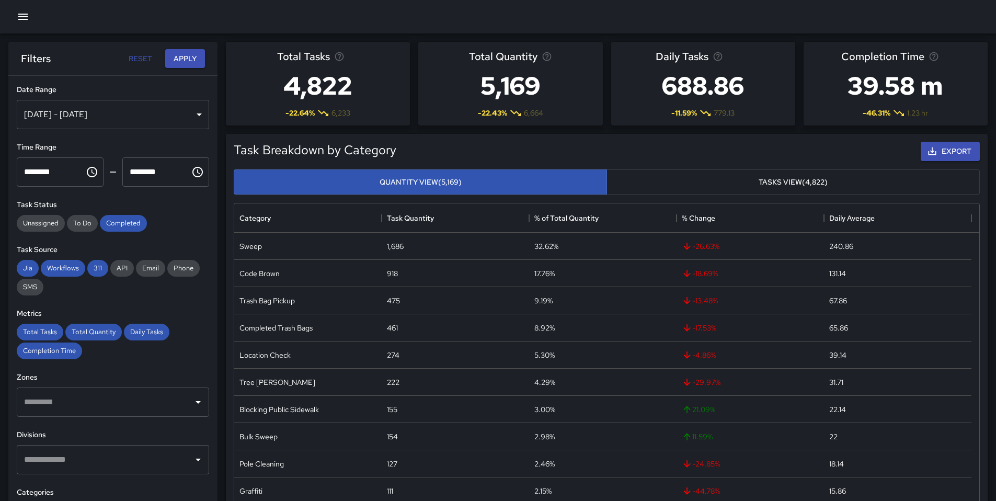 The image size is (996, 501). I want to click on span: -17.53 %, so click(699, 328).